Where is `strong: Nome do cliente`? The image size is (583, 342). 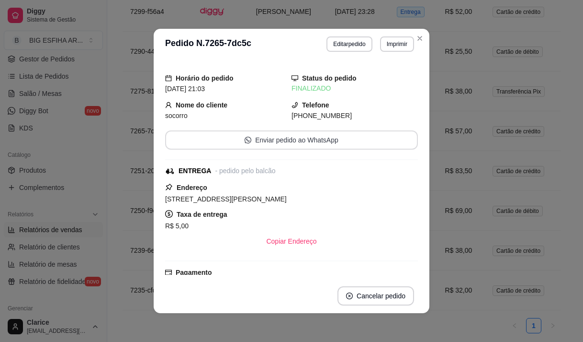
strong: Nome do cliente is located at coordinates (202, 105).